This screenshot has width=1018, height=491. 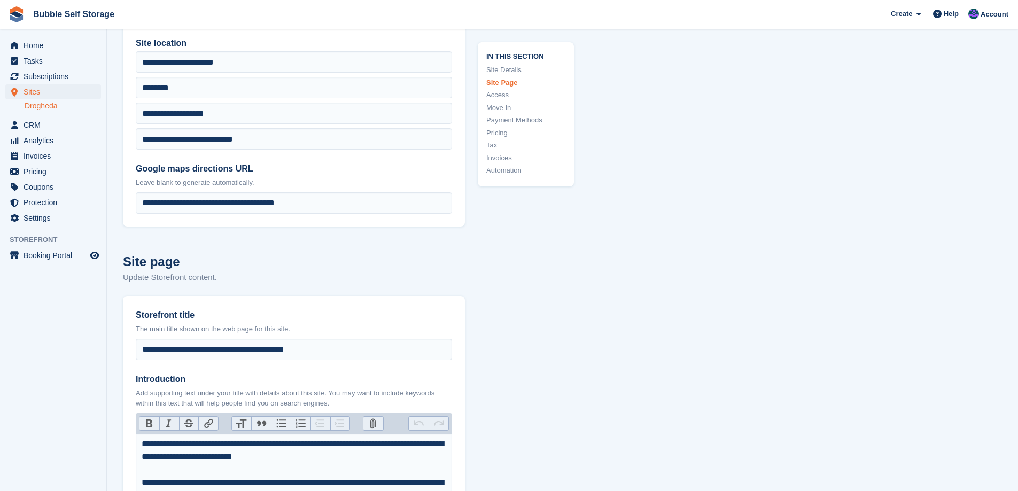 What do you see at coordinates (17, 14) in the screenshot?
I see `img: stora-icon-8386f47178a22dfd0bd8f6a31ec36ba5ce8667c1dd55bd0f319d3a0aa187defe.svg` at bounding box center [17, 14].